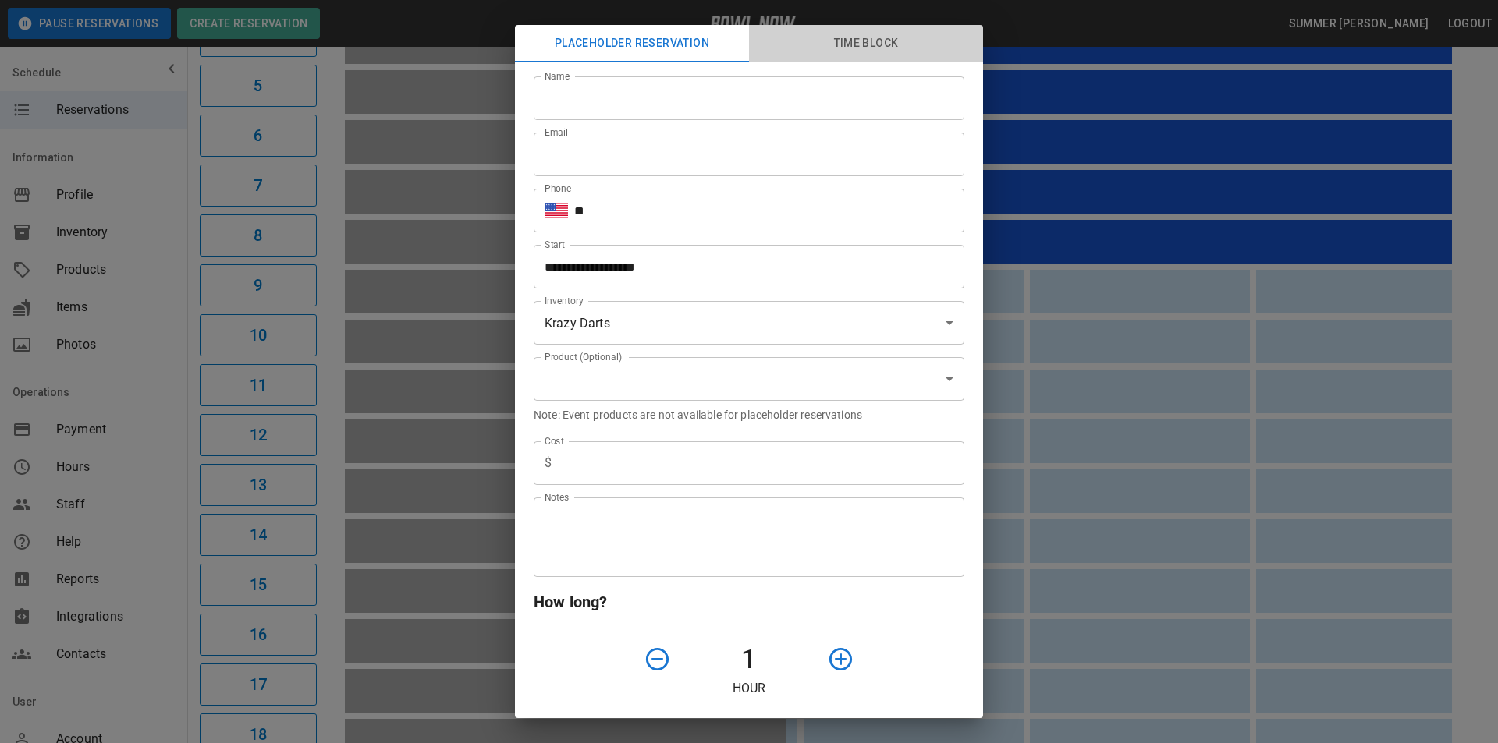 This screenshot has width=1498, height=743. What do you see at coordinates (749, 323) in the screenshot?
I see `div: Krazy Darts` at bounding box center [749, 323].